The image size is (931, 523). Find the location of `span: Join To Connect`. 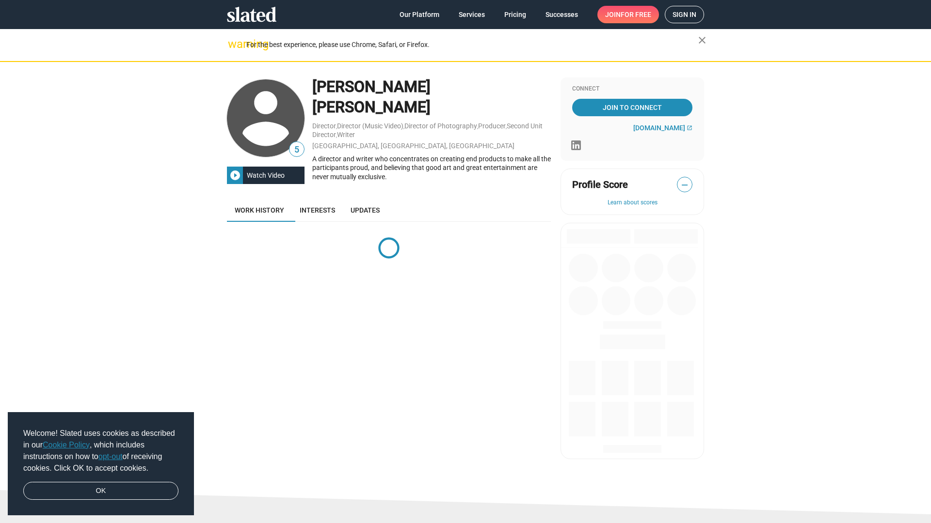

span: Join To Connect is located at coordinates (632, 108).